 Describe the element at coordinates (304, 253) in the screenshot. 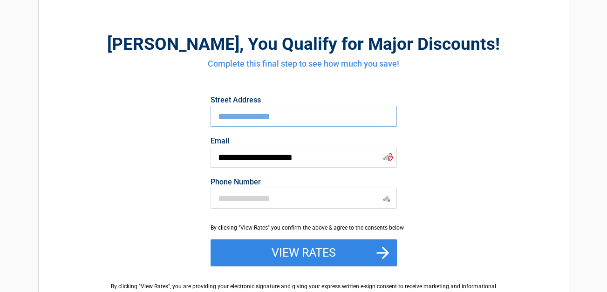

I see `button: View Rates` at that location.